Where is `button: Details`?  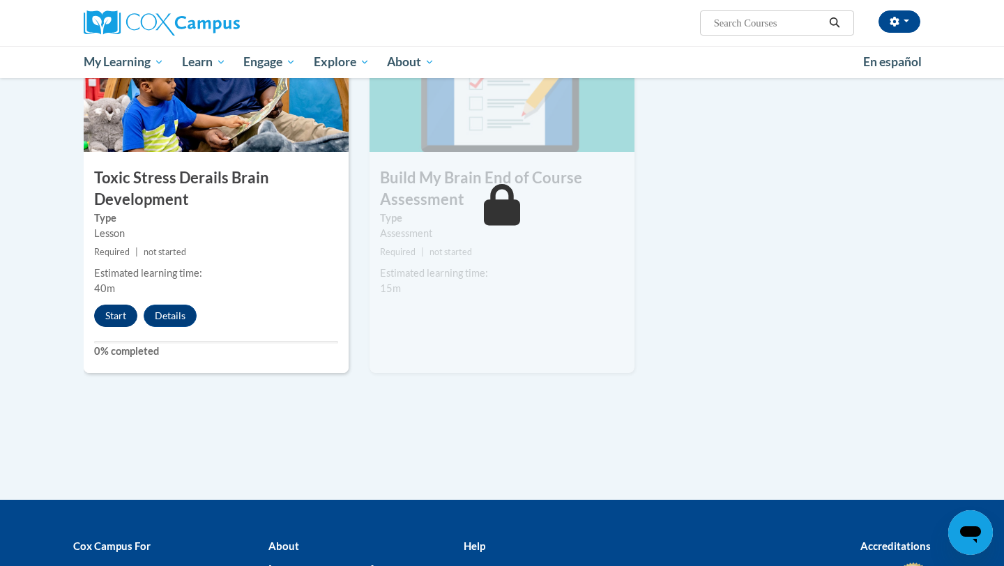 button: Details is located at coordinates (170, 316).